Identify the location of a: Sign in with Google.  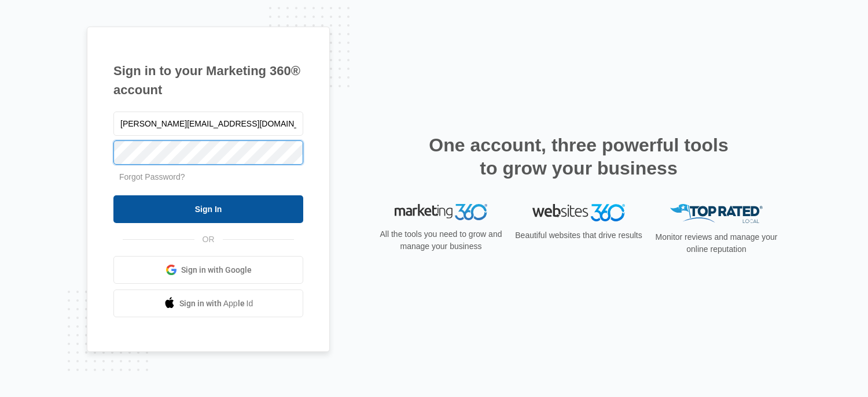
(208, 270).